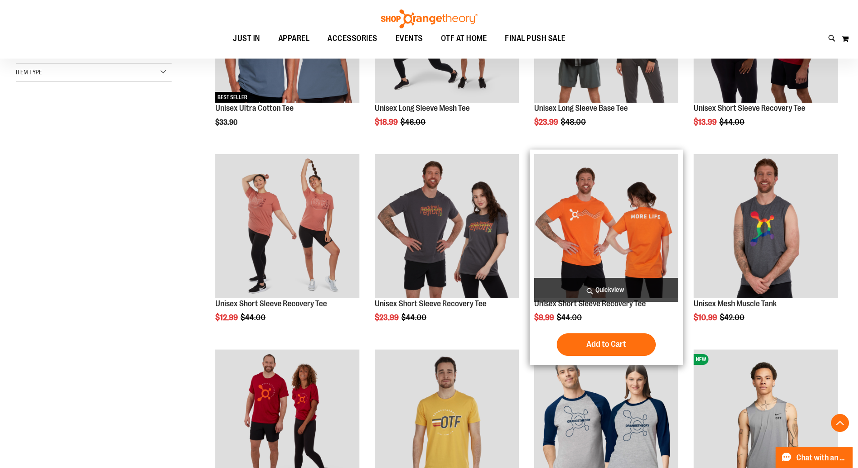 This screenshot has width=858, height=468. I want to click on a: Unisex Long Sleeve Base Tee, so click(581, 108).